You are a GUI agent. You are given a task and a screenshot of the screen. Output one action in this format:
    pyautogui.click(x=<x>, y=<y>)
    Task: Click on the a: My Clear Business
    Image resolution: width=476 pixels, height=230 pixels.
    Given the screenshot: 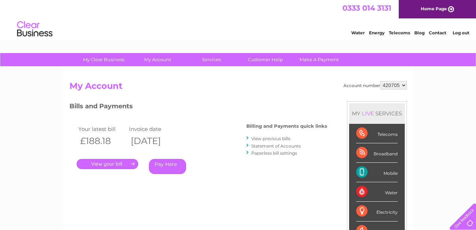 What is the action you would take?
    pyautogui.click(x=103, y=59)
    